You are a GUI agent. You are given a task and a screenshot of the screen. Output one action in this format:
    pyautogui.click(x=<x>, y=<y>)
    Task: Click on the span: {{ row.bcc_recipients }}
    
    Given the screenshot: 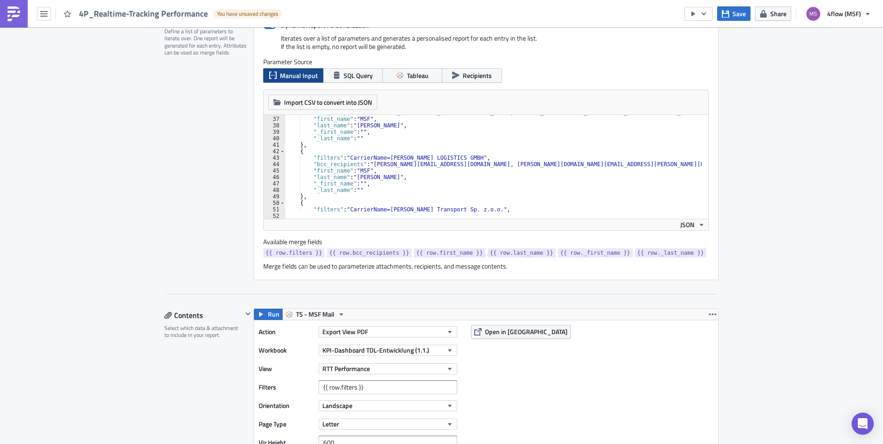 What is the action you would take?
    pyautogui.click(x=369, y=253)
    